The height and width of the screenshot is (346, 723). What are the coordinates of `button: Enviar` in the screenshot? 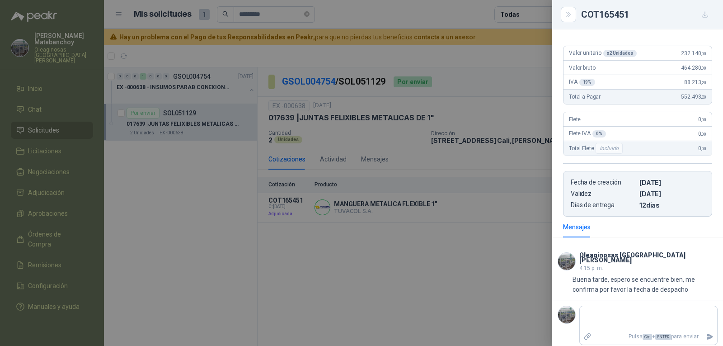 It's located at (710, 336).